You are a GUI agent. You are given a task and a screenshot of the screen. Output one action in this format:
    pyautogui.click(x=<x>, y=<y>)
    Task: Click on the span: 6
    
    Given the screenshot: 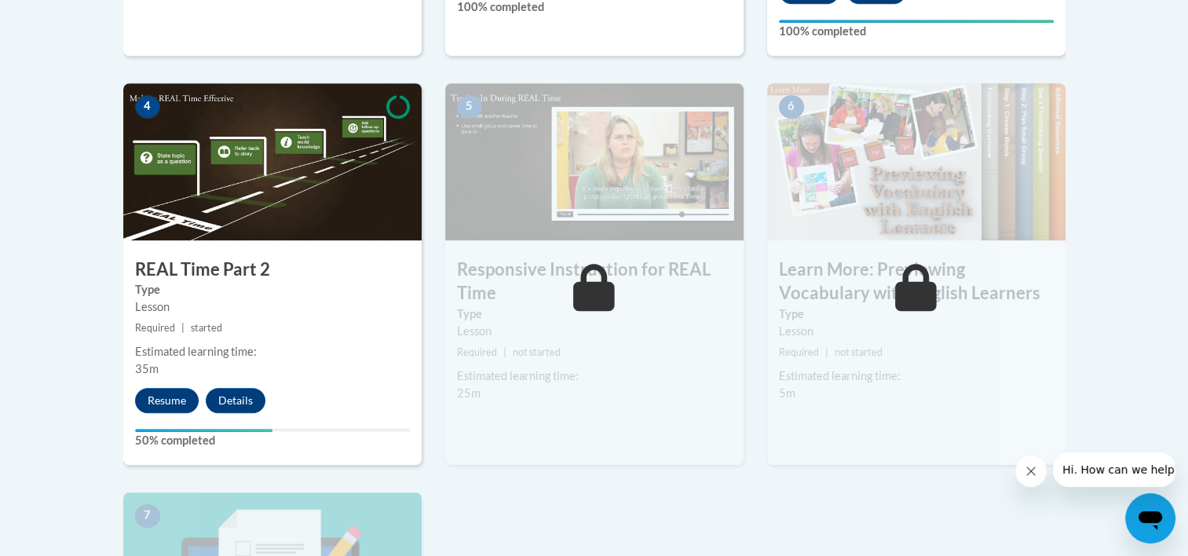 What is the action you would take?
    pyautogui.click(x=791, y=107)
    